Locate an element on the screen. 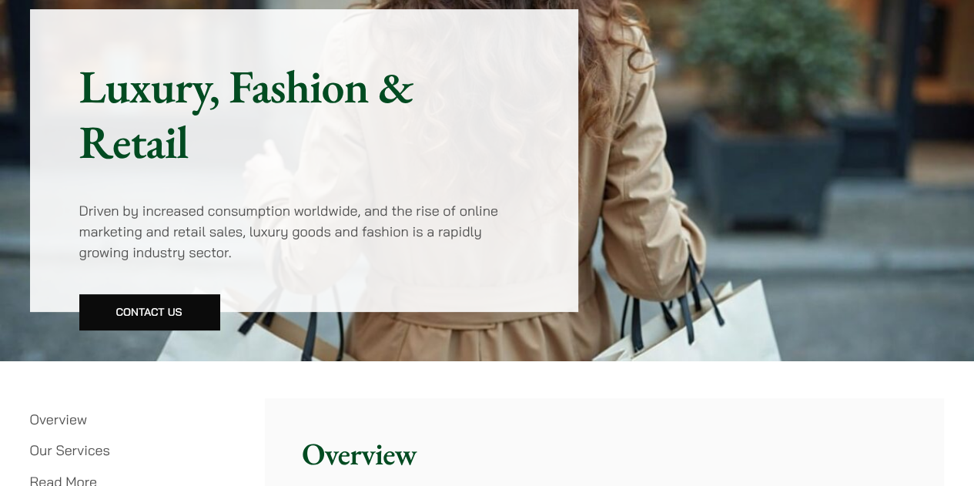  h1: Luxury, Fashion & Retail is located at coordinates (304, 114).